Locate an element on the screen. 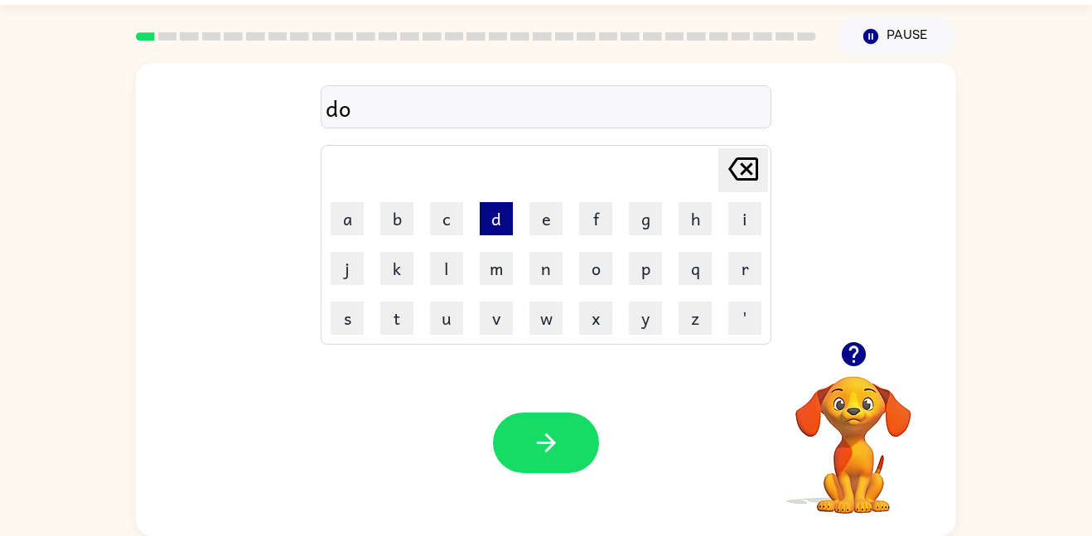  button: t is located at coordinates (397, 318).